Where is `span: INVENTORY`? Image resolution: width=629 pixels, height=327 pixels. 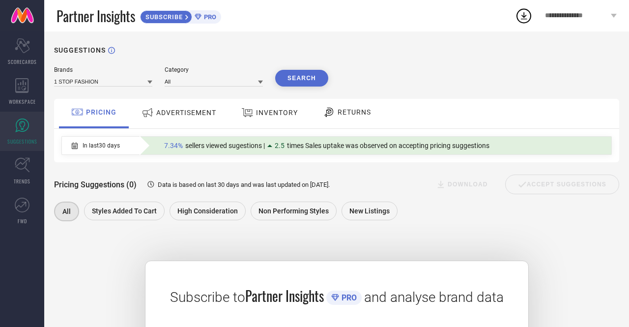
span: INVENTORY is located at coordinates (277, 112).